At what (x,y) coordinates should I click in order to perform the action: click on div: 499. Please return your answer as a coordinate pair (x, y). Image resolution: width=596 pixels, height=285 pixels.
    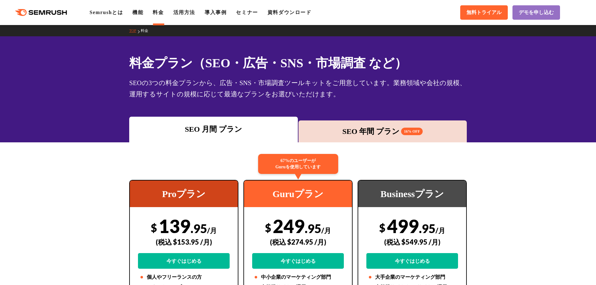
    Looking at the image, I should click on (412, 242).